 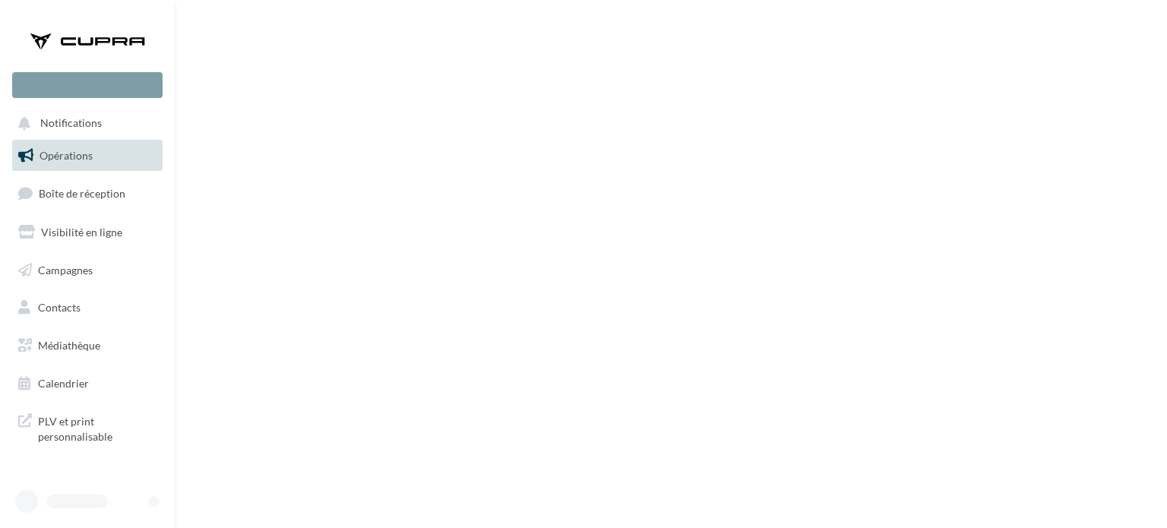 I want to click on a: PLV et print personnalisable, so click(x=87, y=427).